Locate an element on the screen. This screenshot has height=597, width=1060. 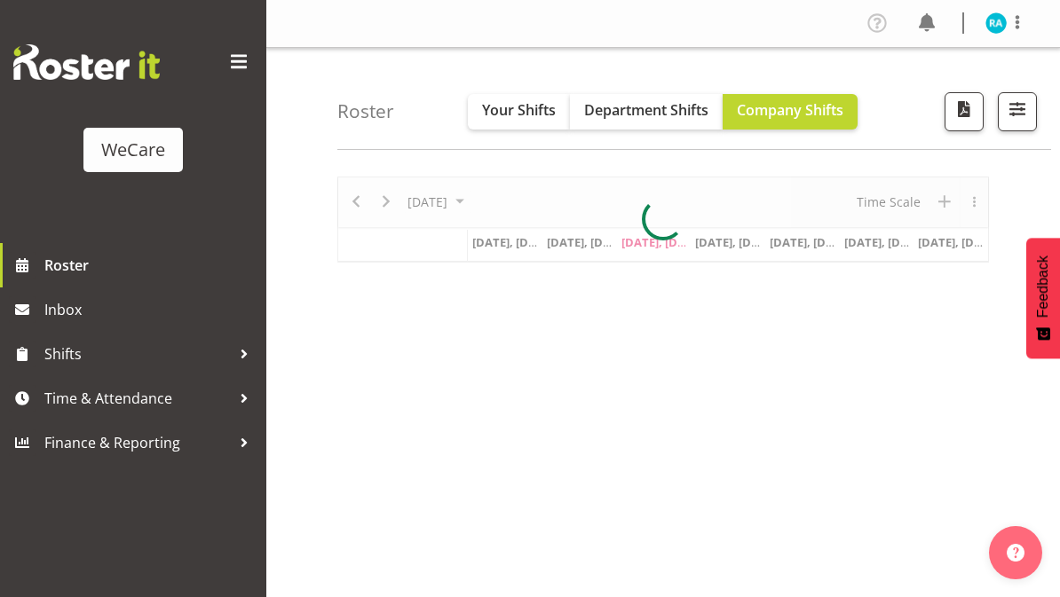
button: Download a PDF of the roster according to the set date range. is located at coordinates (964, 112).